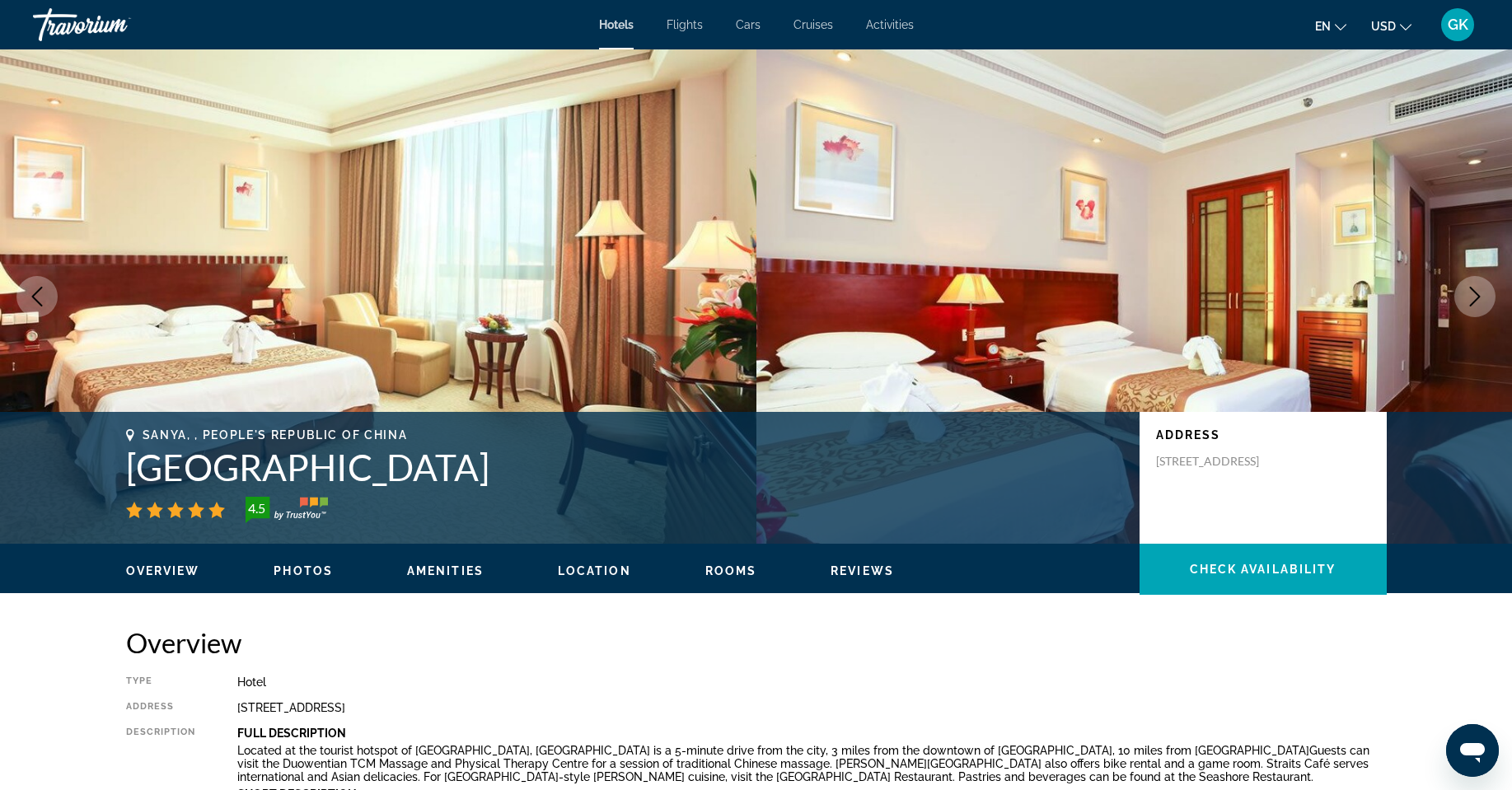  What do you see at coordinates (37, 297) in the screenshot?
I see `button: Previous image` at bounding box center [37, 297].